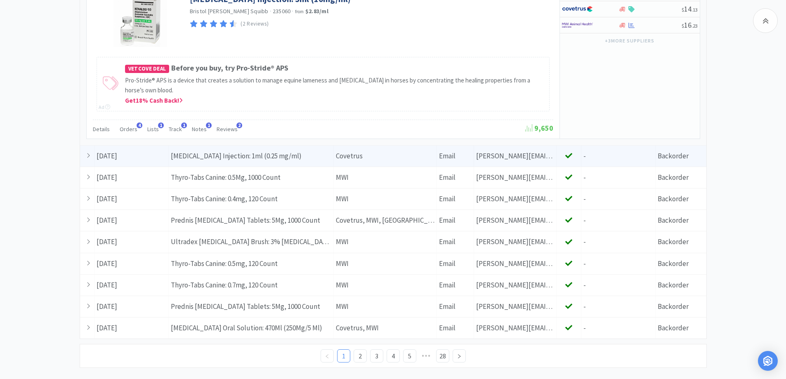  Describe the element at coordinates (689, 9) in the screenshot. I see `span: 14` at that location.